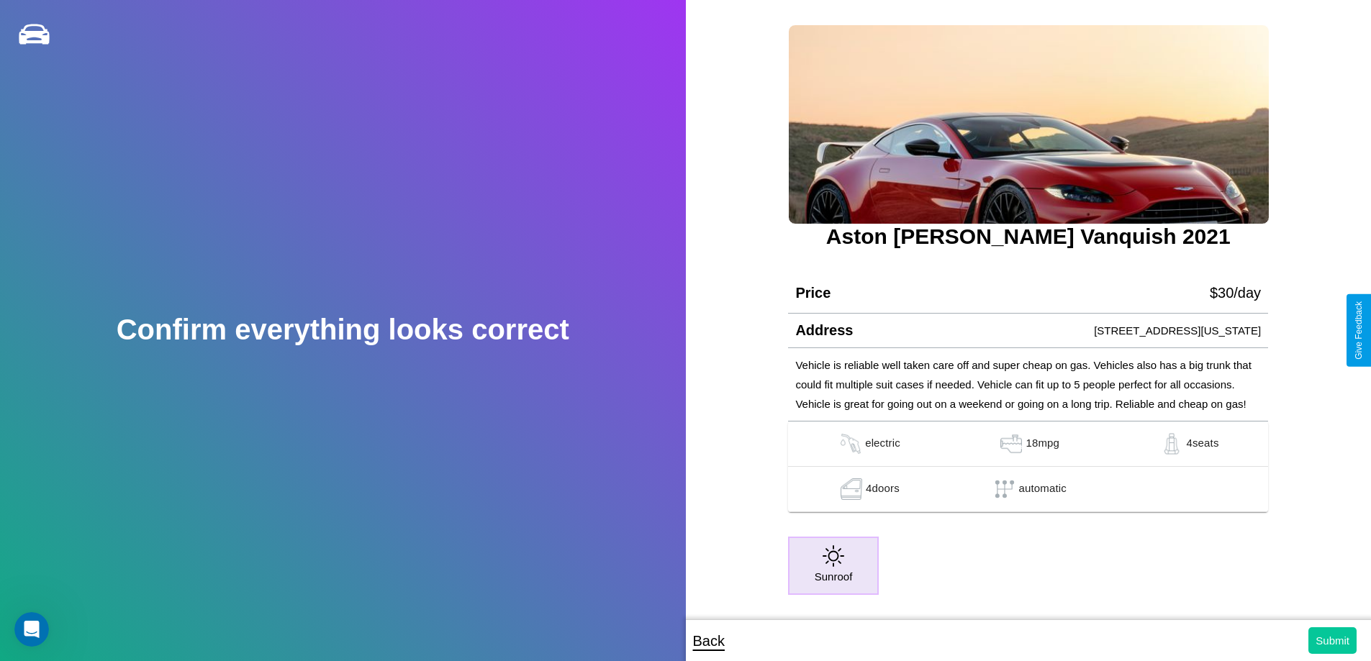  I want to click on p: Sunroof, so click(833, 576).